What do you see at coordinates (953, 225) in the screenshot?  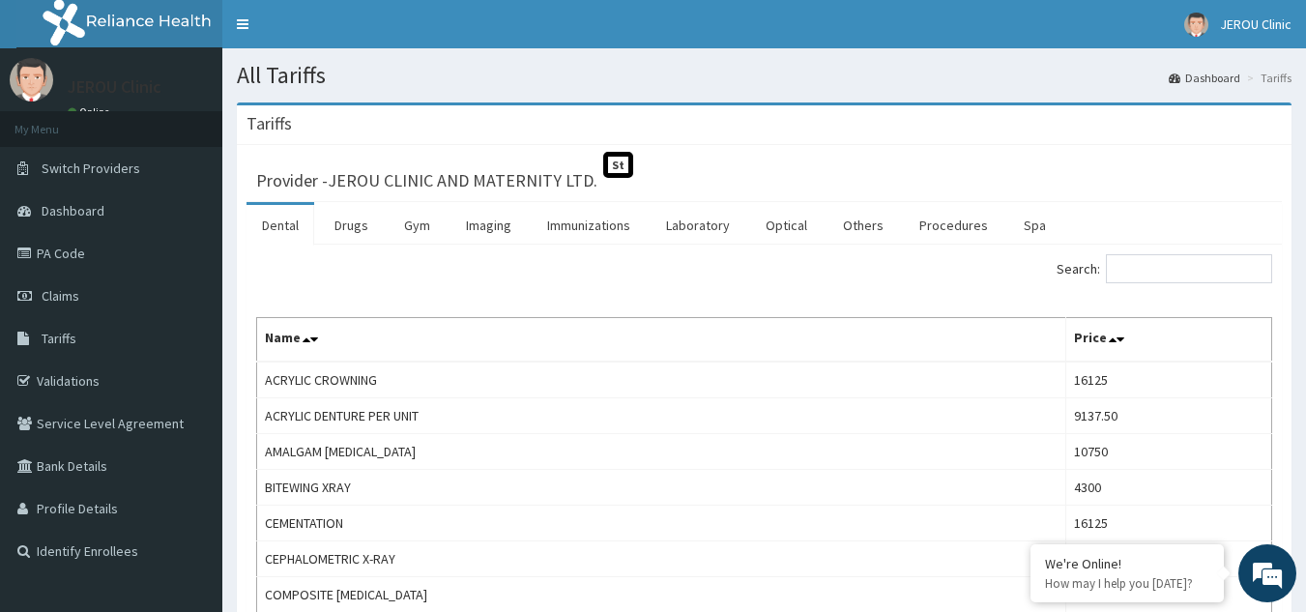 I see `a: Procedures` at bounding box center [953, 225].